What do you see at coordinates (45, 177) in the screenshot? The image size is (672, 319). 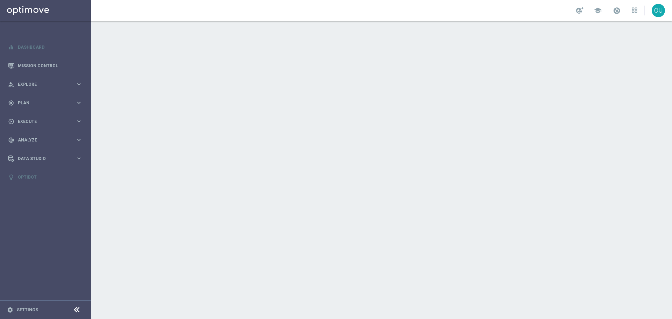 I see `button: lightbulb Optibot` at bounding box center [45, 177].